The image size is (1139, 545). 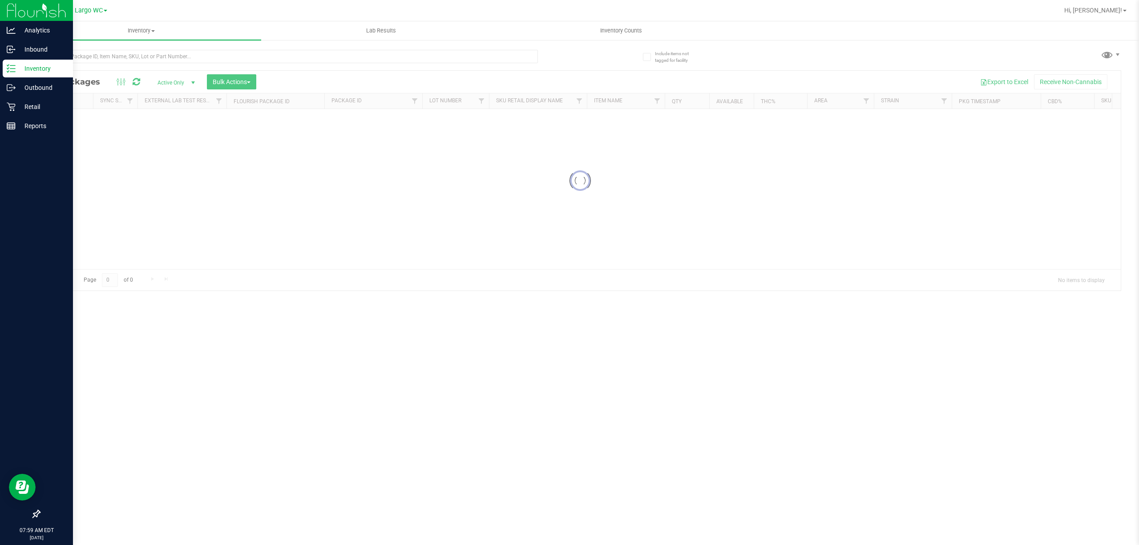 What do you see at coordinates (141, 31) in the screenshot?
I see `span: Inventory` at bounding box center [141, 31].